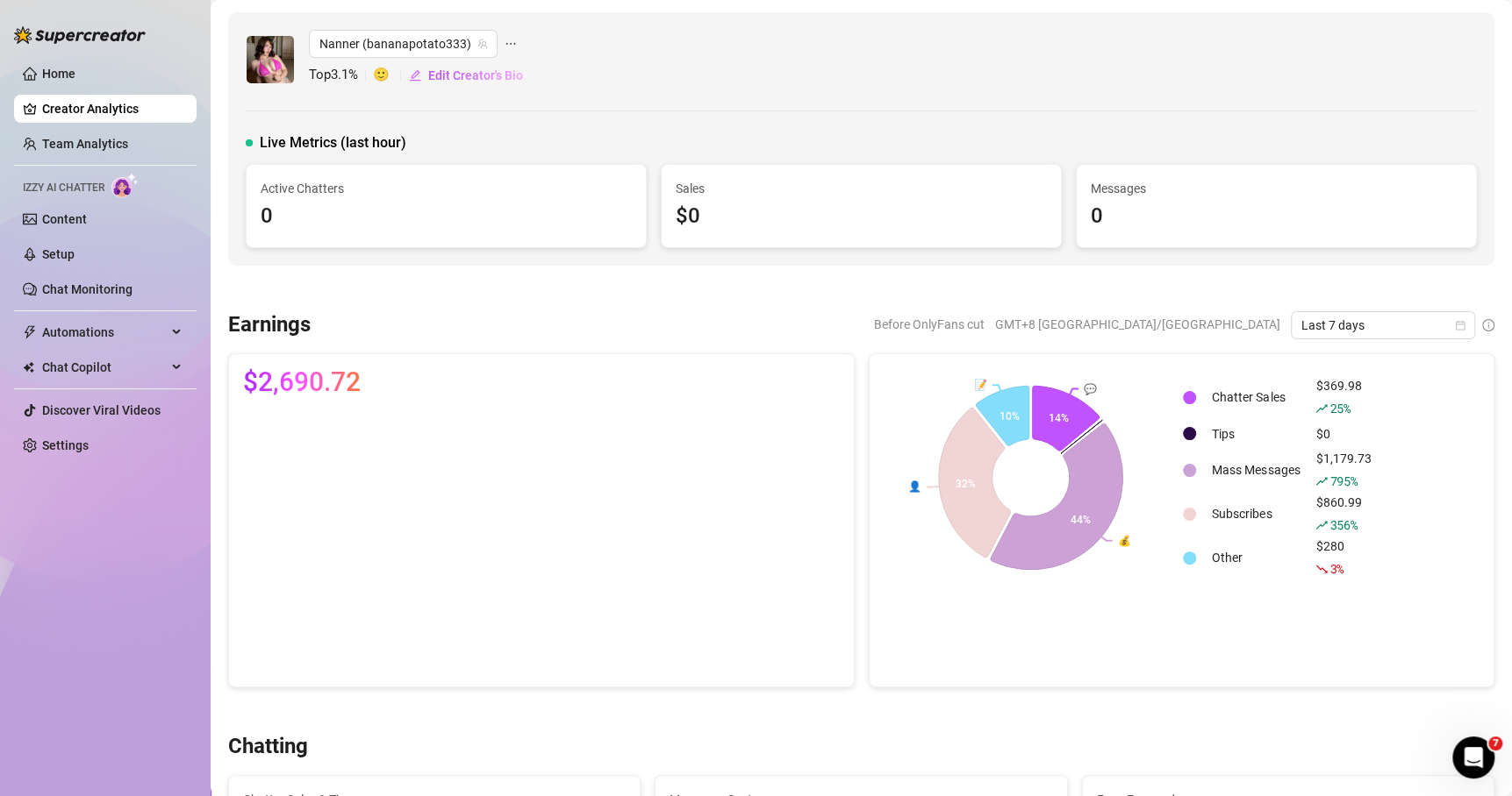 This screenshot has height=796, width=1512. Describe the element at coordinates (85, 144) in the screenshot. I see `a: Team Analytics` at that location.